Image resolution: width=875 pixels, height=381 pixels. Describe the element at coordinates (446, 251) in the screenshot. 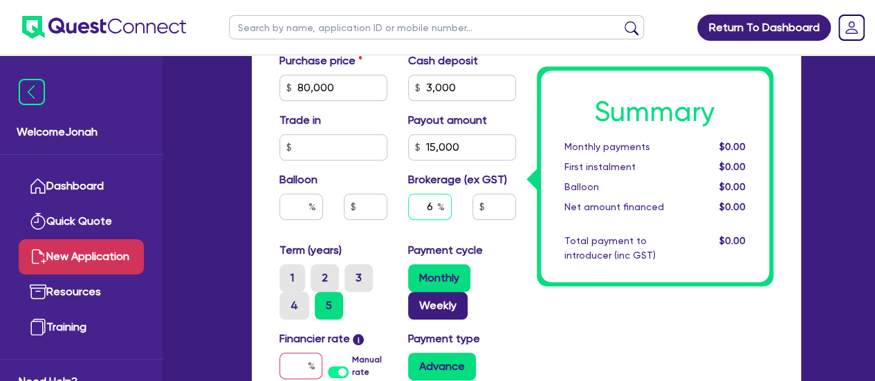

I see `label: Payment cycle` at that location.